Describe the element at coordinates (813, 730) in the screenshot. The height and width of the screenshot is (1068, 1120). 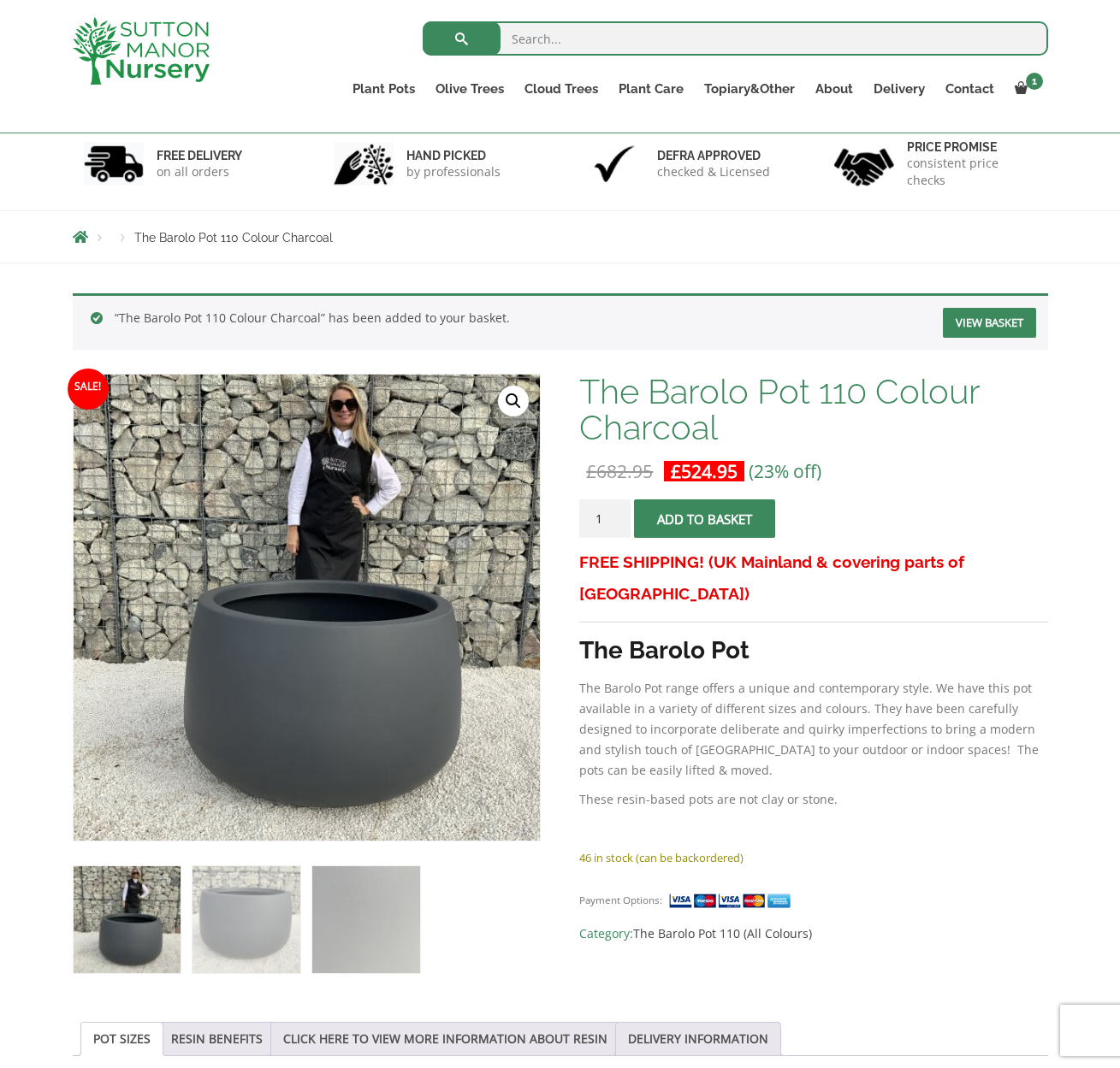
I see `p: The Barolo Pot range offers a unique and contemporary style. We have this pot available in a vari...` at that location.